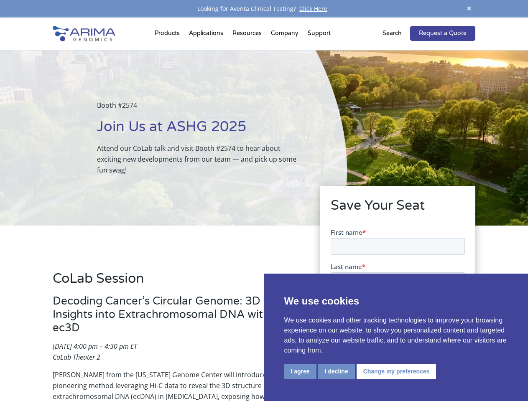 Image resolution: width=528 pixels, height=401 pixels. Describe the element at coordinates (69, 154) in the screenshot. I see `span: I'd like to schedule a meeting at the booth` at that location.